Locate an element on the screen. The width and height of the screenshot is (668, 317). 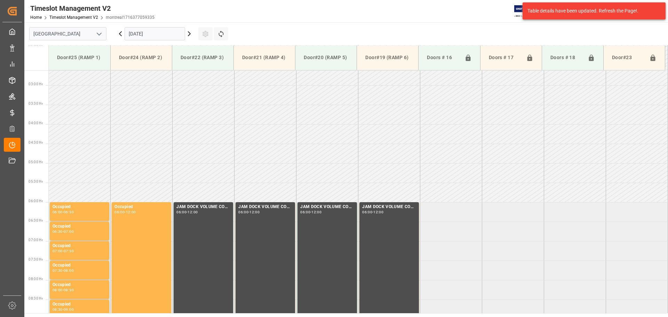
div: Doors # 16 is located at coordinates (443, 58).